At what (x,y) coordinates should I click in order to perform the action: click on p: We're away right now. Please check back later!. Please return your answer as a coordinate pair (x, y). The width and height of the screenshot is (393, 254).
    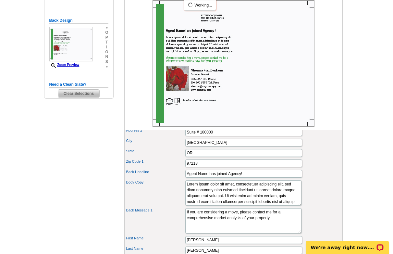
    Looking at the image, I should click on (41, 14).